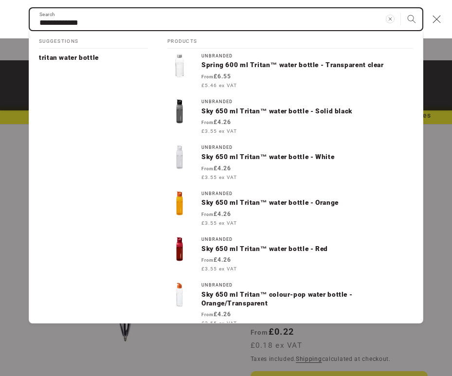 The width and height of the screenshot is (452, 376). I want to click on img: Spring 600 ml Tritan™ water bottle, so click(179, 66).